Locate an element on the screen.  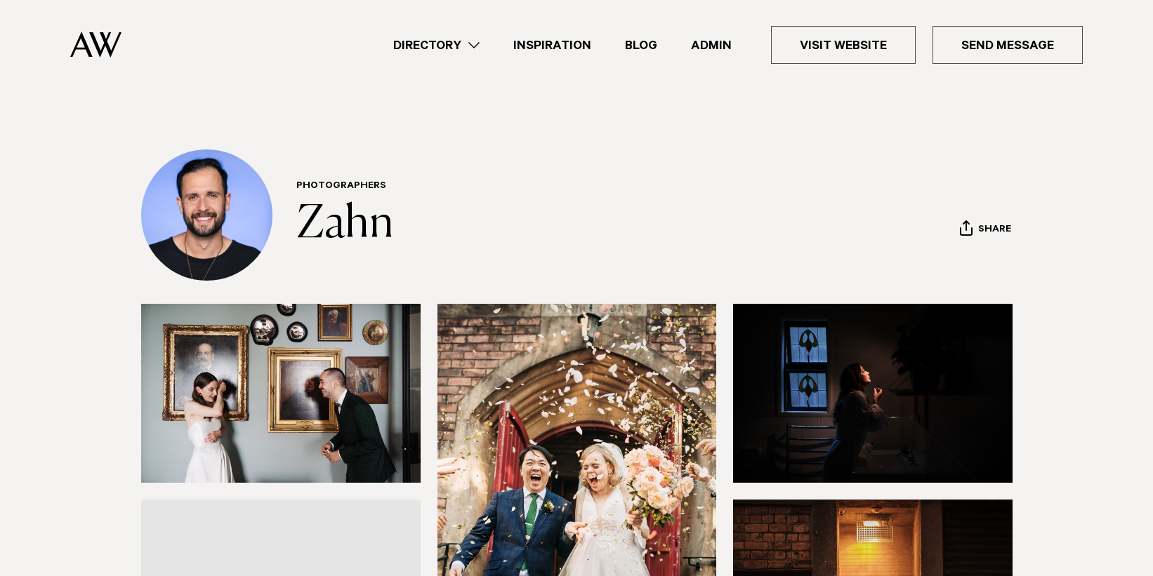
a: Send Message is located at coordinates (1008, 45).